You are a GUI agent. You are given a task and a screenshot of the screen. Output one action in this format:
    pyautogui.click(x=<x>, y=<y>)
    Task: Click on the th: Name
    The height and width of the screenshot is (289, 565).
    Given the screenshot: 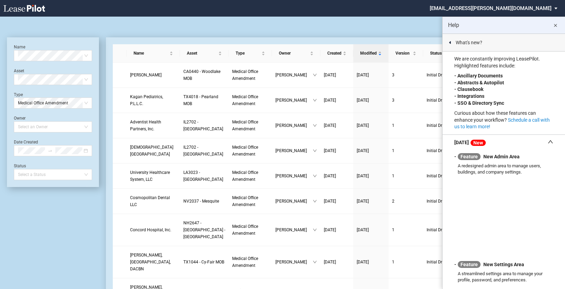 What is the action you would take?
    pyautogui.click(x=153, y=53)
    